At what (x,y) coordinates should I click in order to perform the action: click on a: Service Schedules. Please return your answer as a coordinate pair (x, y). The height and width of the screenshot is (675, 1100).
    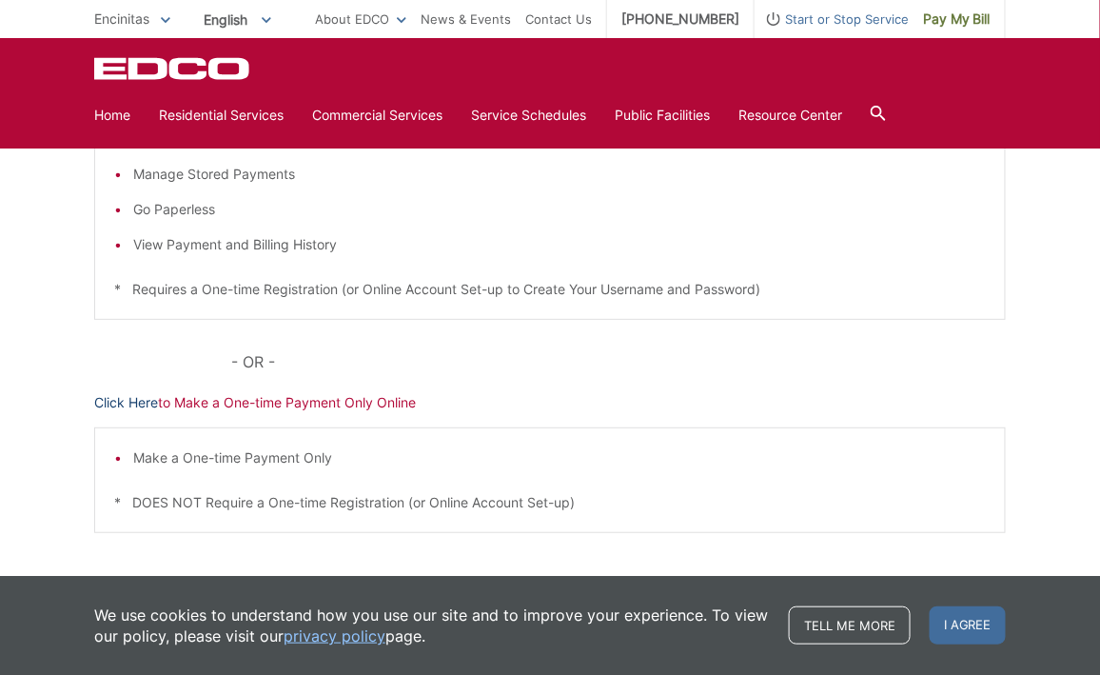
    Looking at the image, I should click on (528, 115).